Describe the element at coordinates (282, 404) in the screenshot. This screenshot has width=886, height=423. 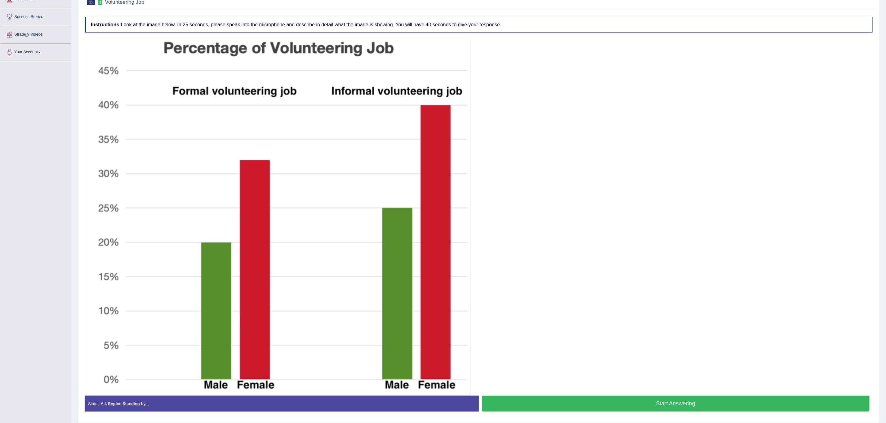
I see `div: Status:` at that location.